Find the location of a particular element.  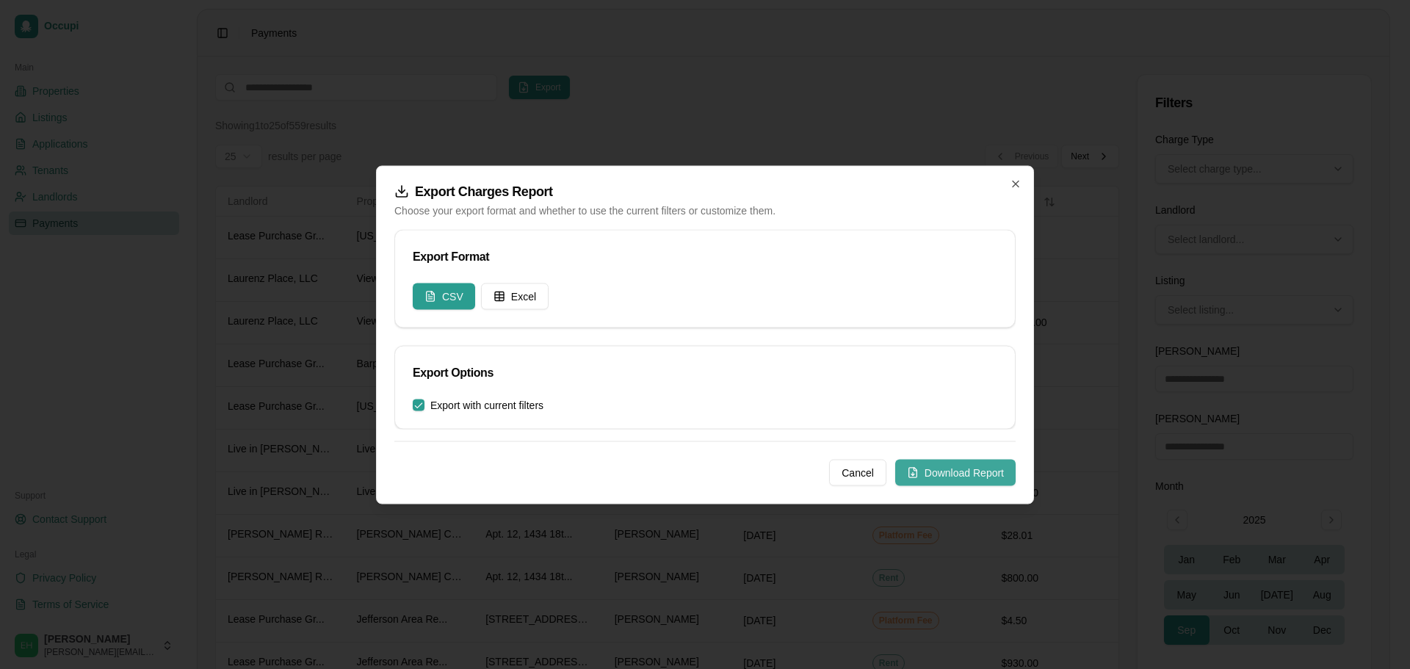

label: Export with current filters is located at coordinates (487, 405).